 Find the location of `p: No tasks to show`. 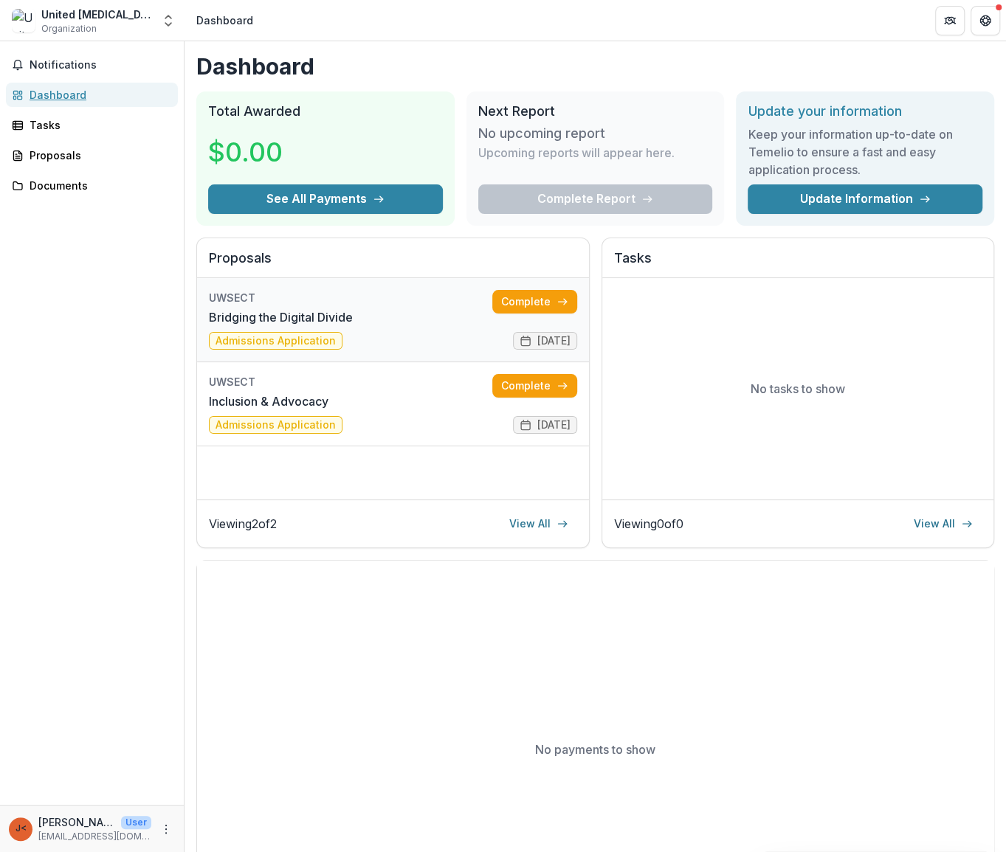

p: No tasks to show is located at coordinates (798, 389).